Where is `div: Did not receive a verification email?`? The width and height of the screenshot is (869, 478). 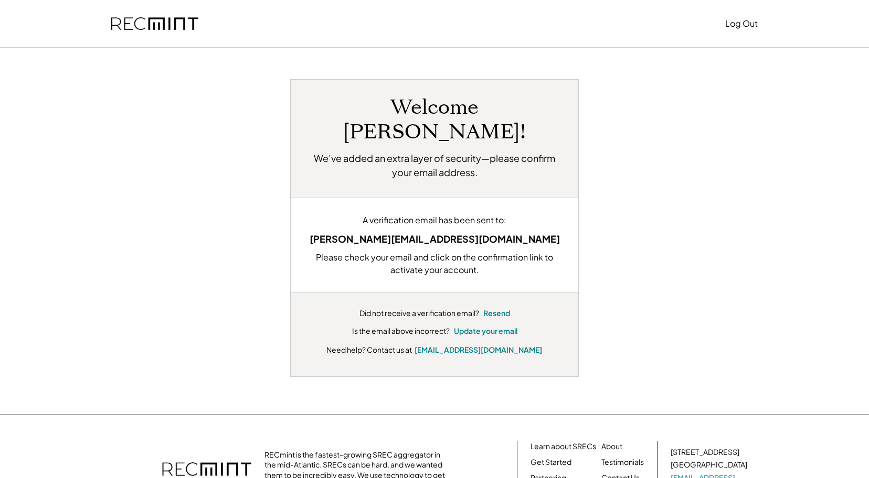
div: Did not receive a verification email? is located at coordinates (419, 314).